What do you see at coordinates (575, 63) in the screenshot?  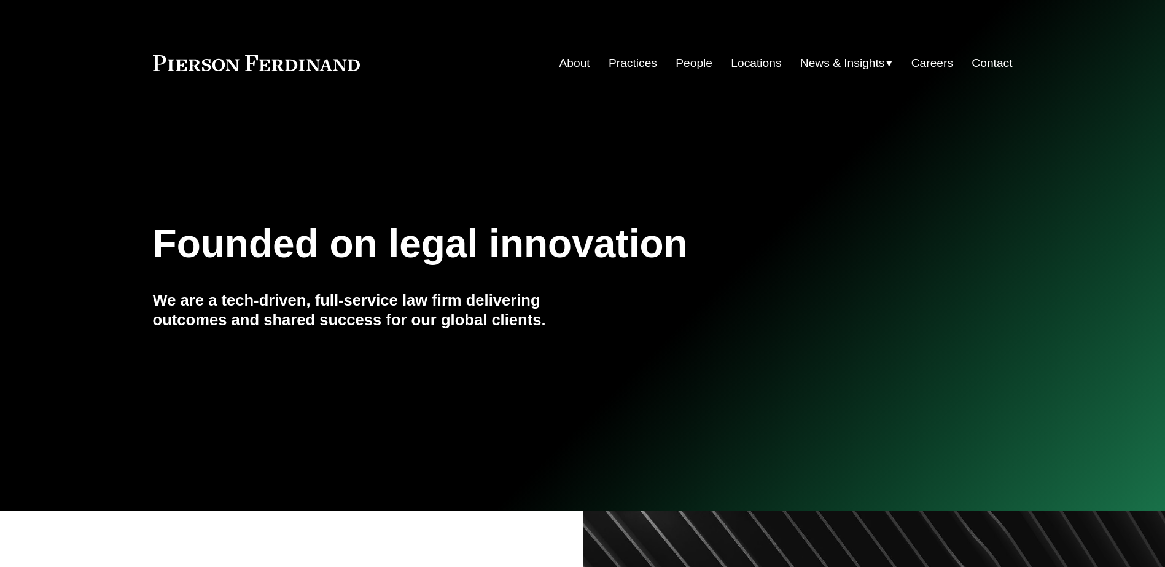 I see `a: About` at bounding box center [575, 63].